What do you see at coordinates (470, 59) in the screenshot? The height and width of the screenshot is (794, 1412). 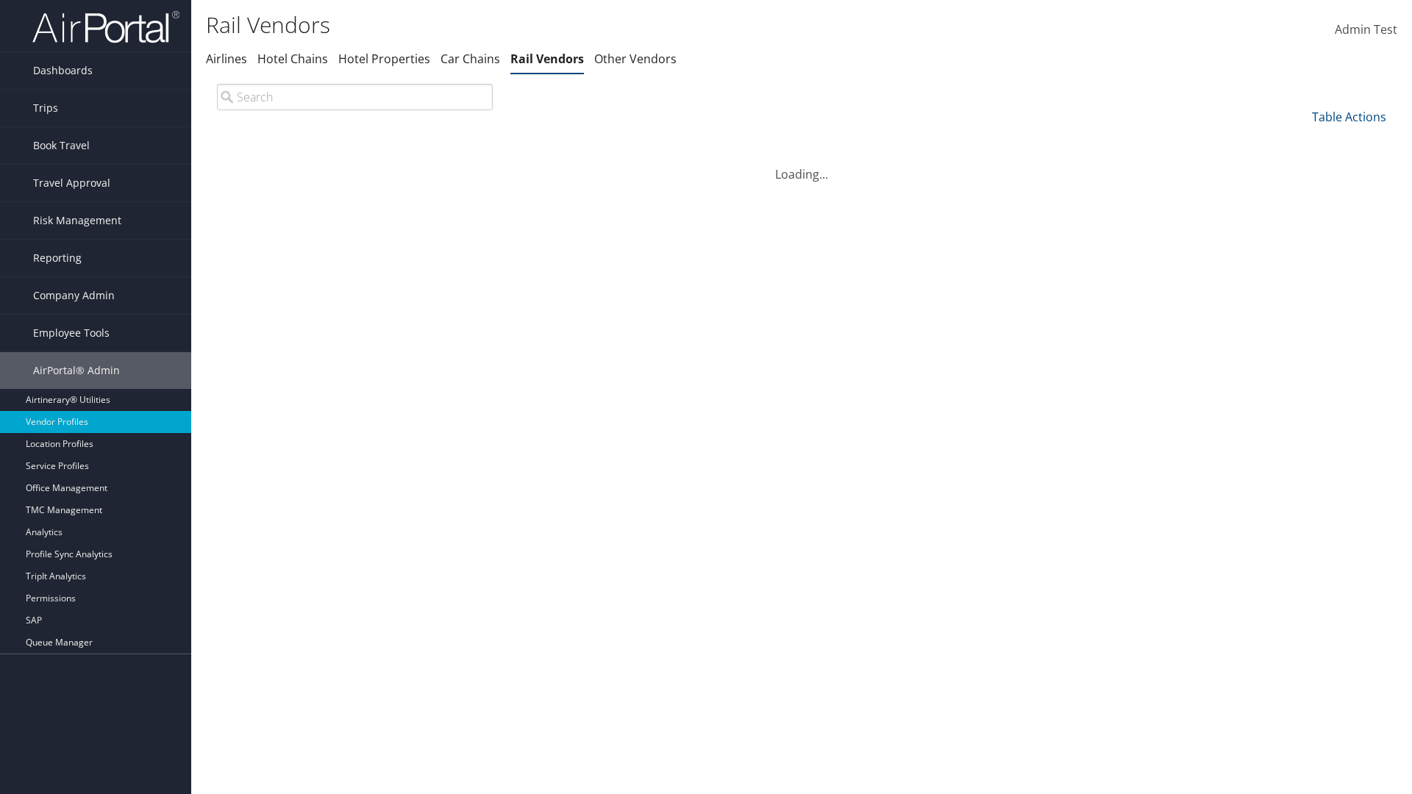 I see `a: Car Chains` at bounding box center [470, 59].